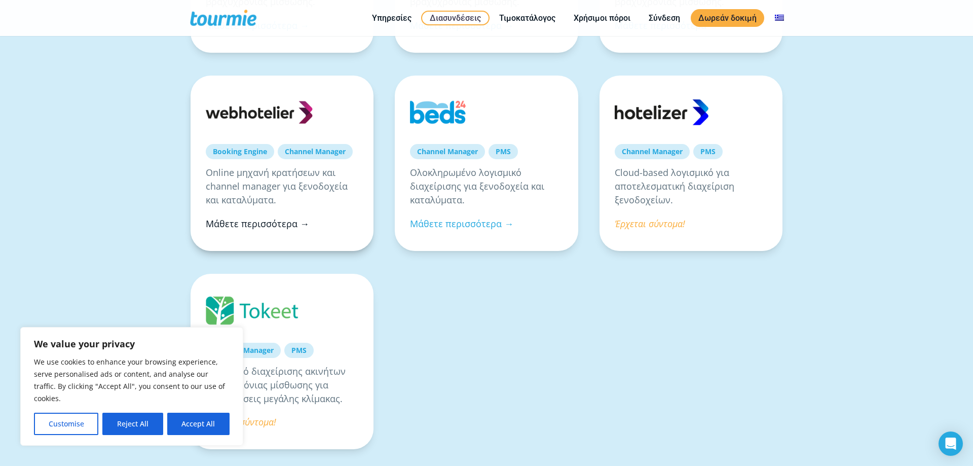  I want to click on p: Online μηχανή κρατήσεων και channel manager για ξενοδοχεία και καταλύματα., so click(282, 186).